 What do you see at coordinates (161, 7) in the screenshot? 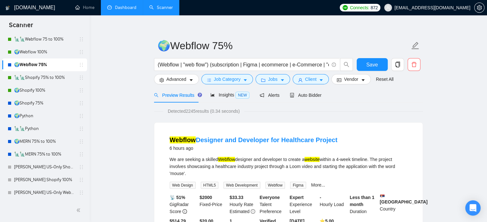
I see `a: searchScanner` at bounding box center [161, 7].